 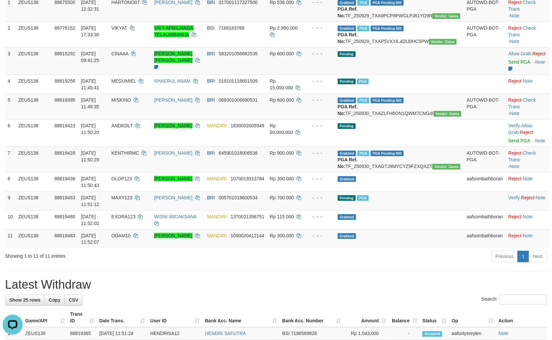 I want to click on span: VIKYAT, so click(x=119, y=28).